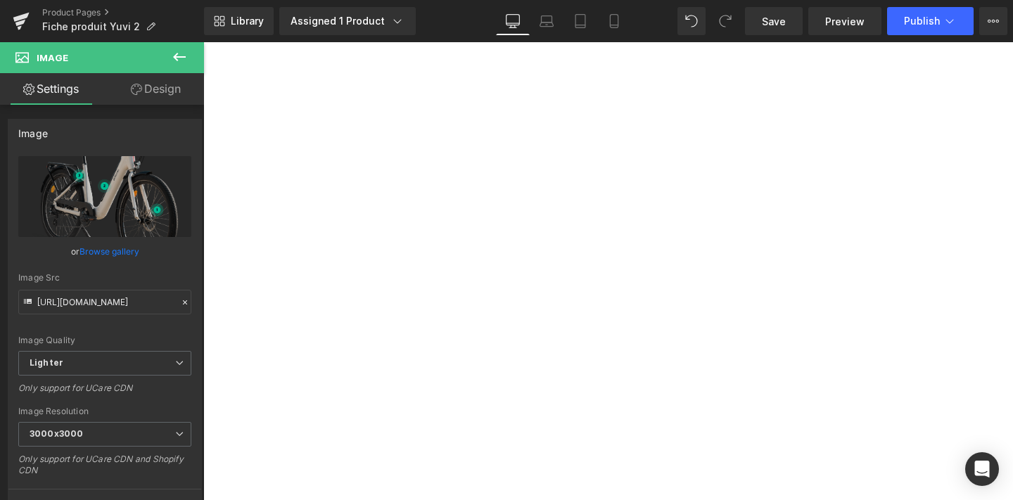 The width and height of the screenshot is (1013, 500). What do you see at coordinates (105, 278) in the screenshot?
I see `div: Image Src` at bounding box center [105, 278].